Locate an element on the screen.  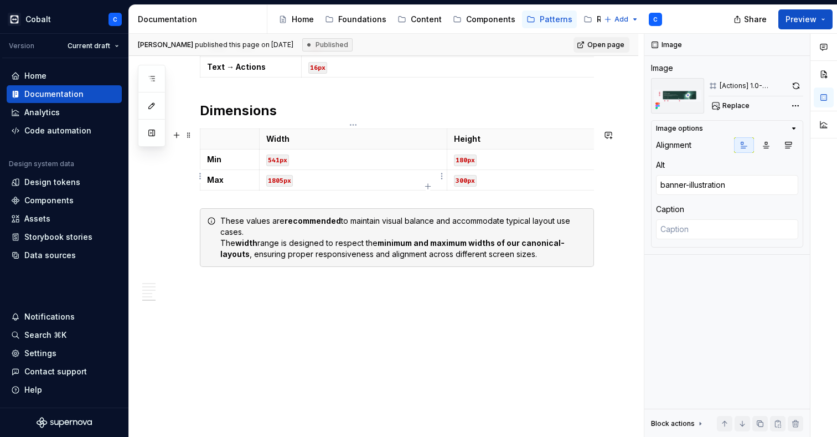
a: Supernova Logo is located at coordinates (64, 422).